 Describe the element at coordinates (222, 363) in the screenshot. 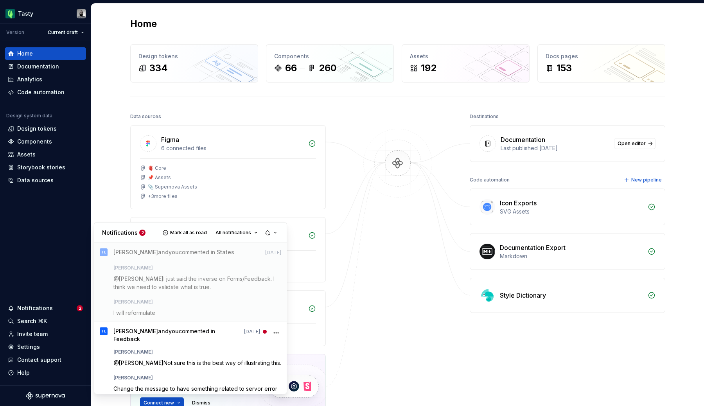

I see `span: Not sure this is the best way of illustrating this.` at that location.